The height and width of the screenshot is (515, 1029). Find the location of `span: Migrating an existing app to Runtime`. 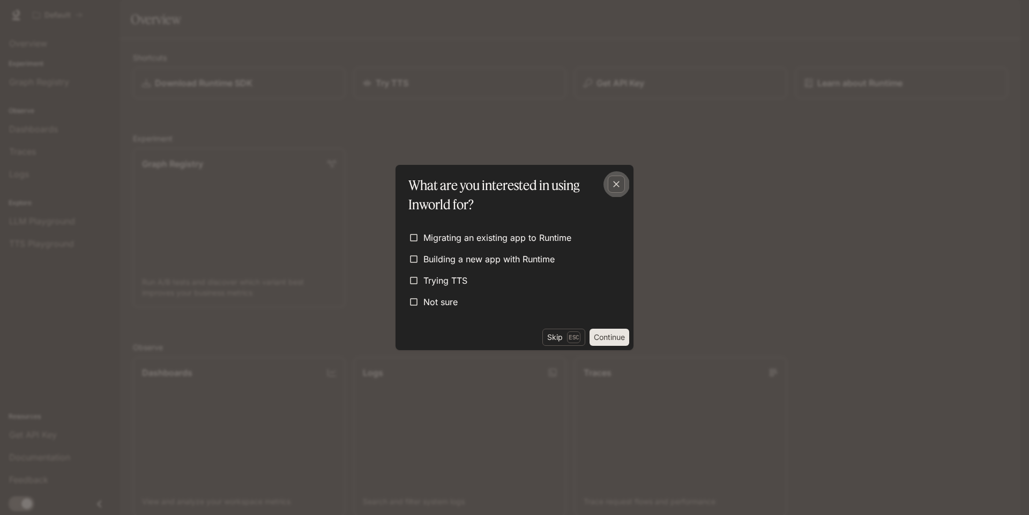

span: Migrating an existing app to Runtime is located at coordinates (497, 238).